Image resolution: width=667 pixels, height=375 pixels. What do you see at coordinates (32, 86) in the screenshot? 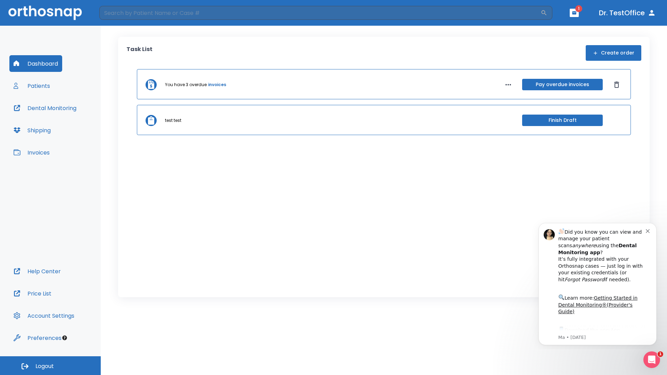
I see `a: Patients` at bounding box center [32, 86].